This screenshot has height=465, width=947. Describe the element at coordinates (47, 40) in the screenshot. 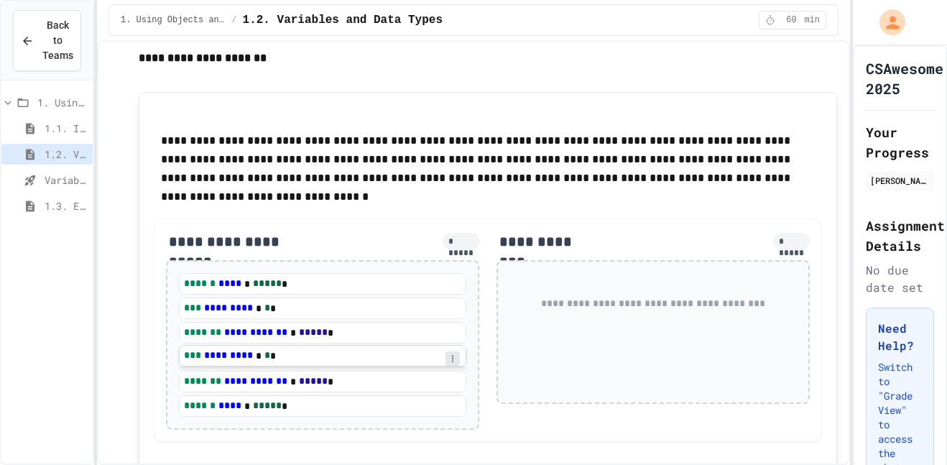

I see `button: Back to Teams` at that location.